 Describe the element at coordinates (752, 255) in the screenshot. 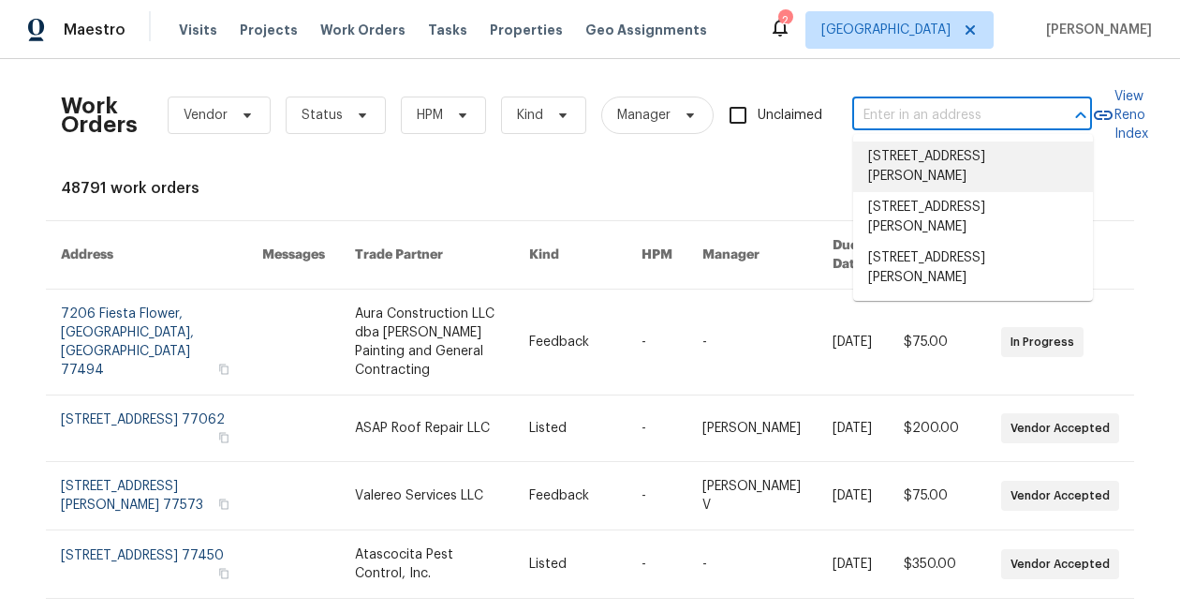

I see `th: Manager` at that location.